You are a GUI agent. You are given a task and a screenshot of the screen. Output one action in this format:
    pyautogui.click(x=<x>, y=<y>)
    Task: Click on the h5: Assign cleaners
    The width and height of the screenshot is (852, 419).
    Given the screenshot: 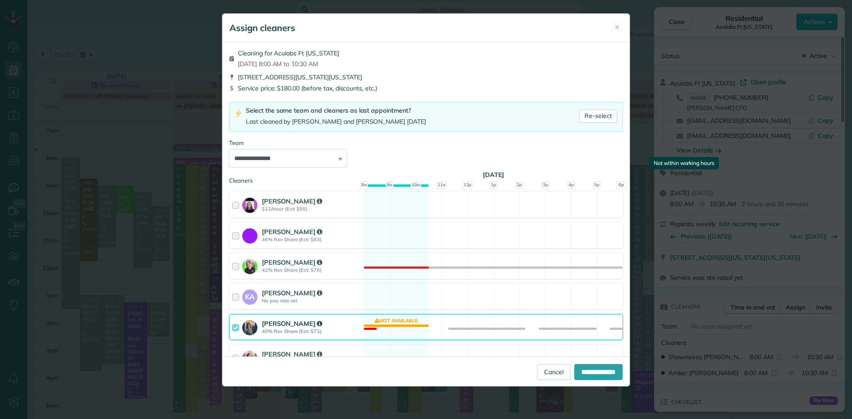 What is the action you would take?
    pyautogui.click(x=262, y=28)
    